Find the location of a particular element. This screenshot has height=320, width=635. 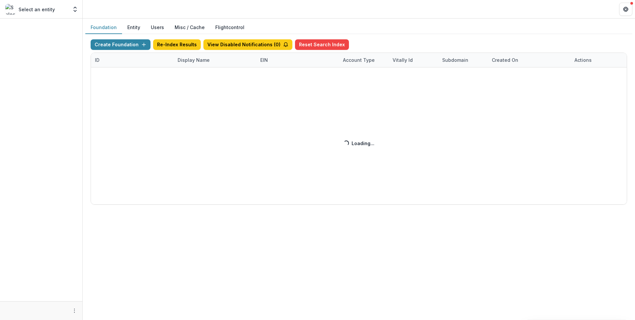

button: Entity is located at coordinates (134, 27).